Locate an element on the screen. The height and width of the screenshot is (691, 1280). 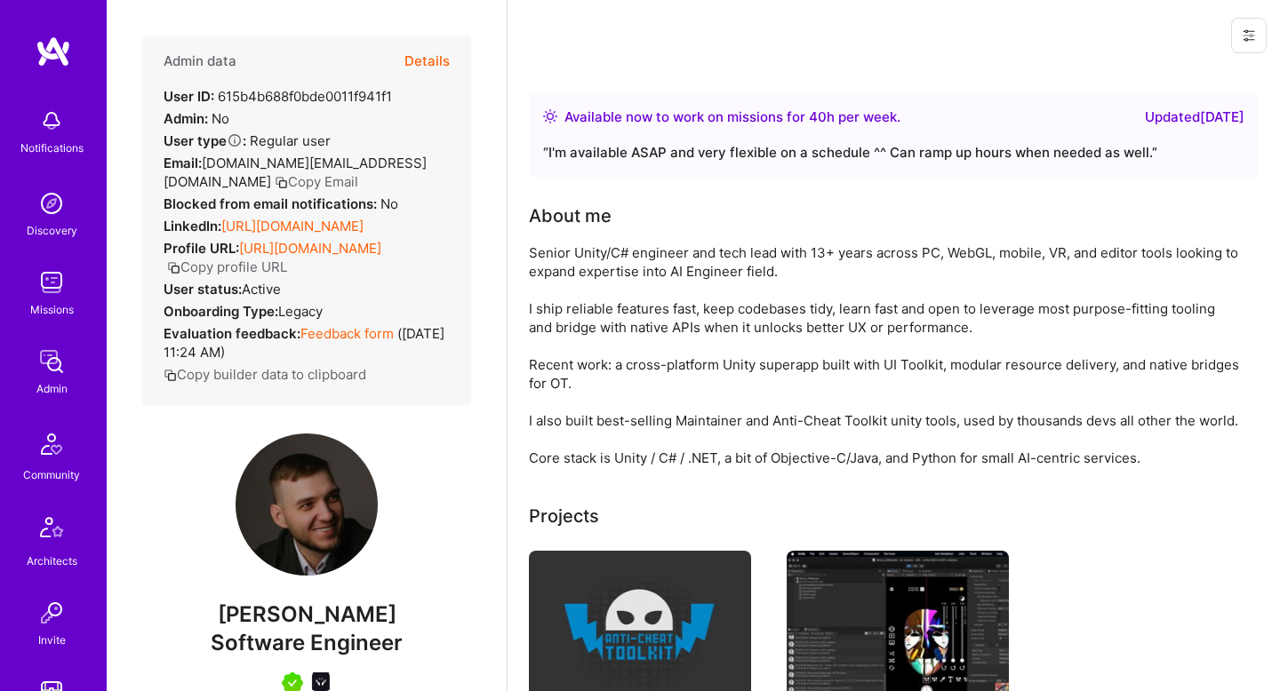
strong: Blocked from email notifications: is located at coordinates (272, 203).